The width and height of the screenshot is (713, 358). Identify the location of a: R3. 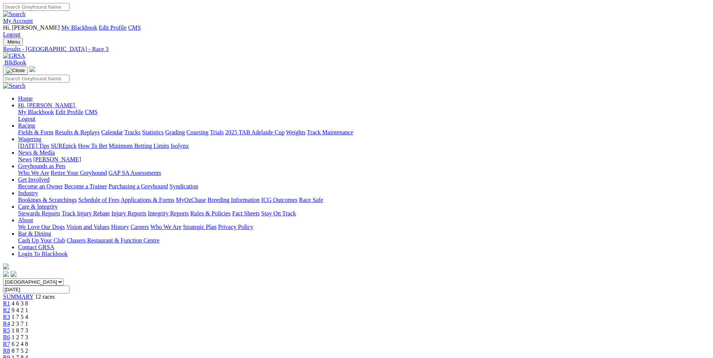
(6, 317).